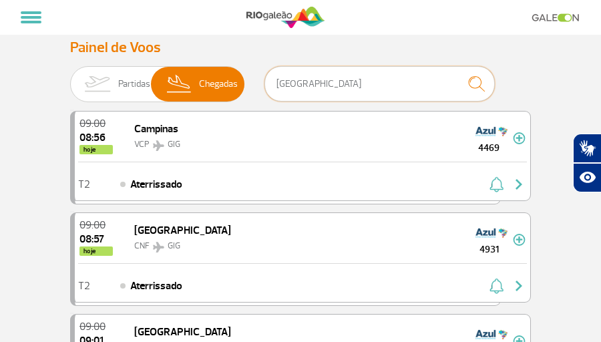 Image resolution: width=601 pixels, height=342 pixels. Describe the element at coordinates (179, 84) in the screenshot. I see `img: slider-desembarque` at that location.